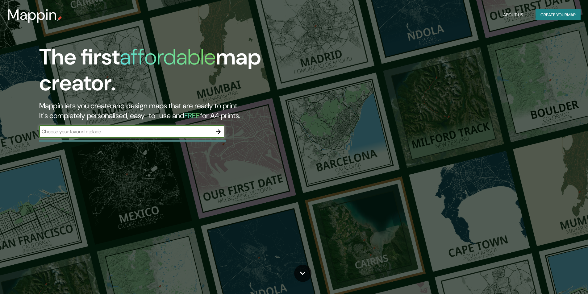 The width and height of the screenshot is (588, 294). Describe the element at coordinates (558, 15) in the screenshot. I see `button: Create yourmap` at that location.